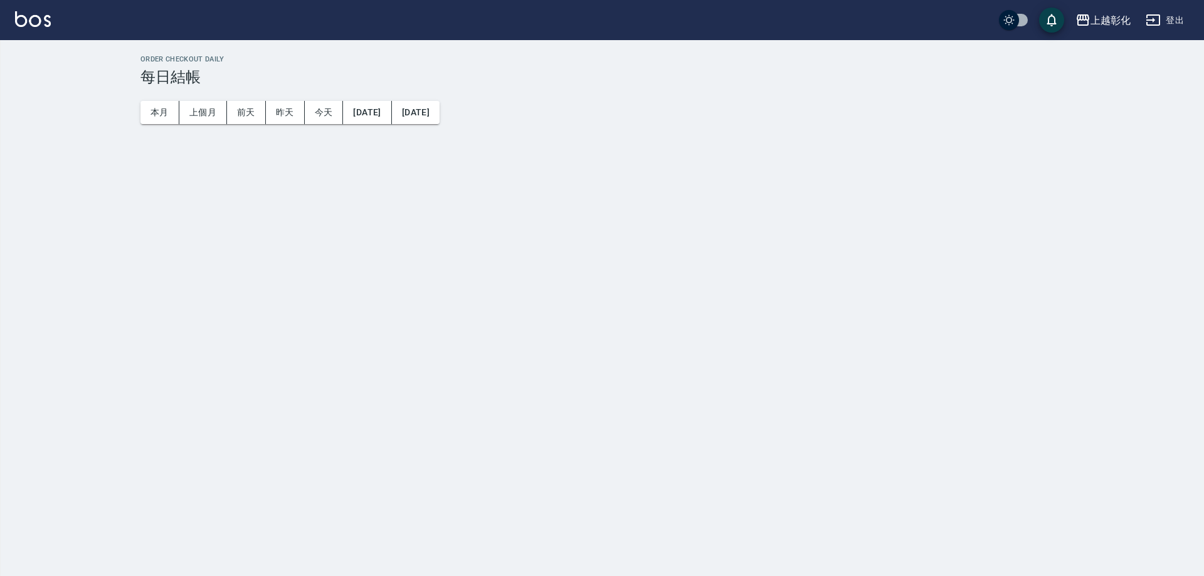  Describe the element at coordinates (247, 112) in the screenshot. I see `button: 前天` at that location.